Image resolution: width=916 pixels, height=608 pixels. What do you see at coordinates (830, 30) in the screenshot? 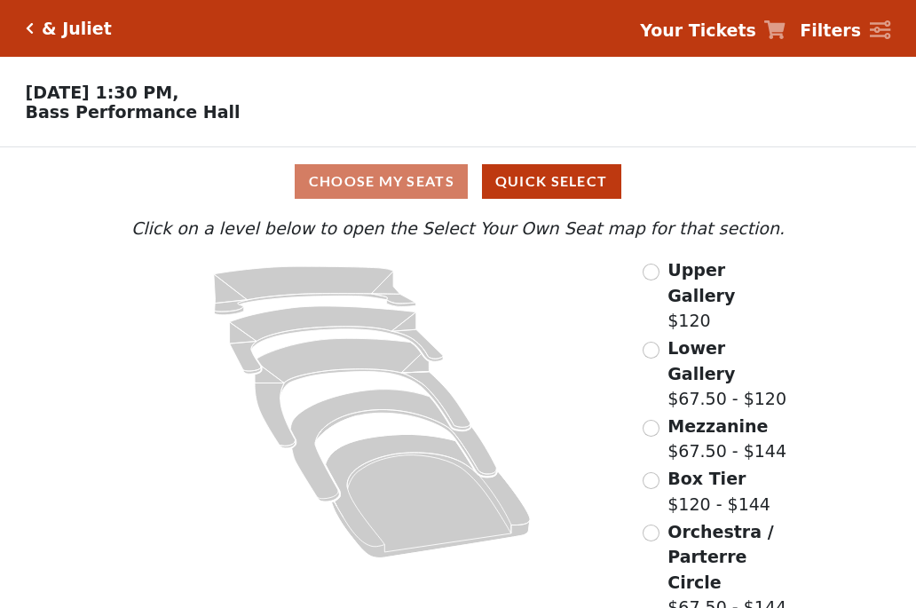
I see `strong: Filters` at bounding box center [830, 30].